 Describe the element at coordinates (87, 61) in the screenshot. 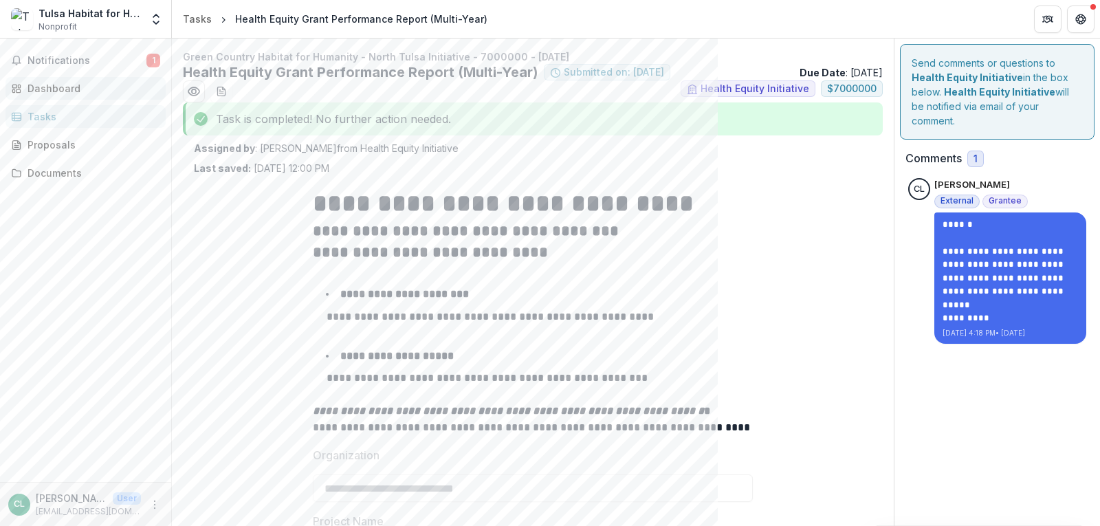

I see `span: Notifications` at that location.